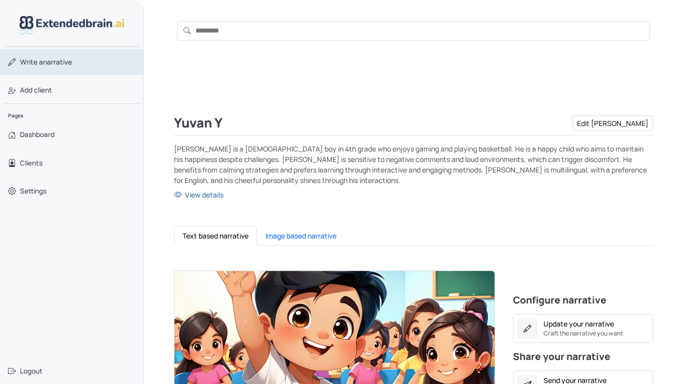 The image size is (683, 384). What do you see at coordinates (31, 371) in the screenshot?
I see `span: Logout` at bounding box center [31, 371].